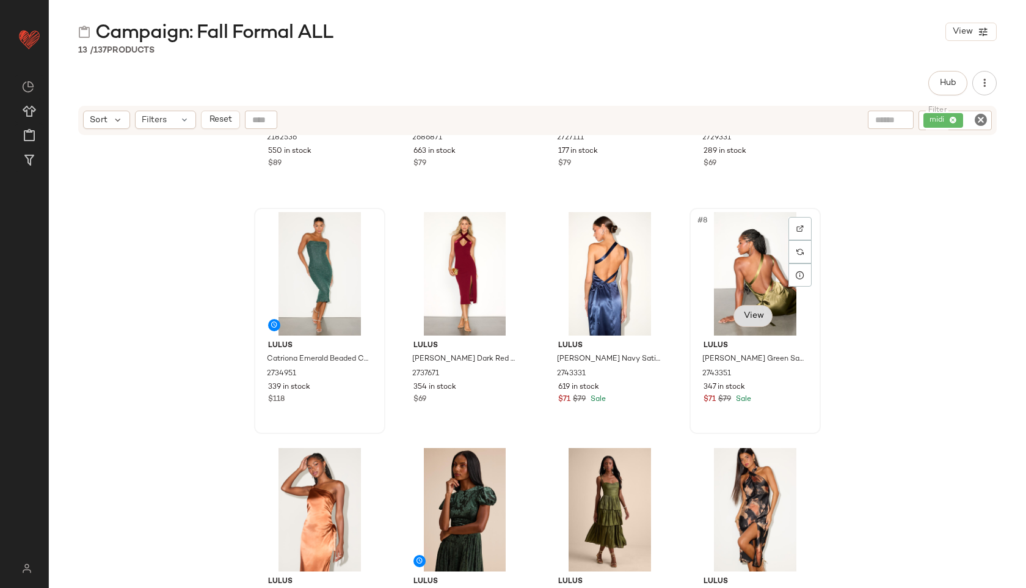 This screenshot has height=588, width=1026. I want to click on img: 2737671_01_hero_2025-09-24.jpg, so click(465, 274).